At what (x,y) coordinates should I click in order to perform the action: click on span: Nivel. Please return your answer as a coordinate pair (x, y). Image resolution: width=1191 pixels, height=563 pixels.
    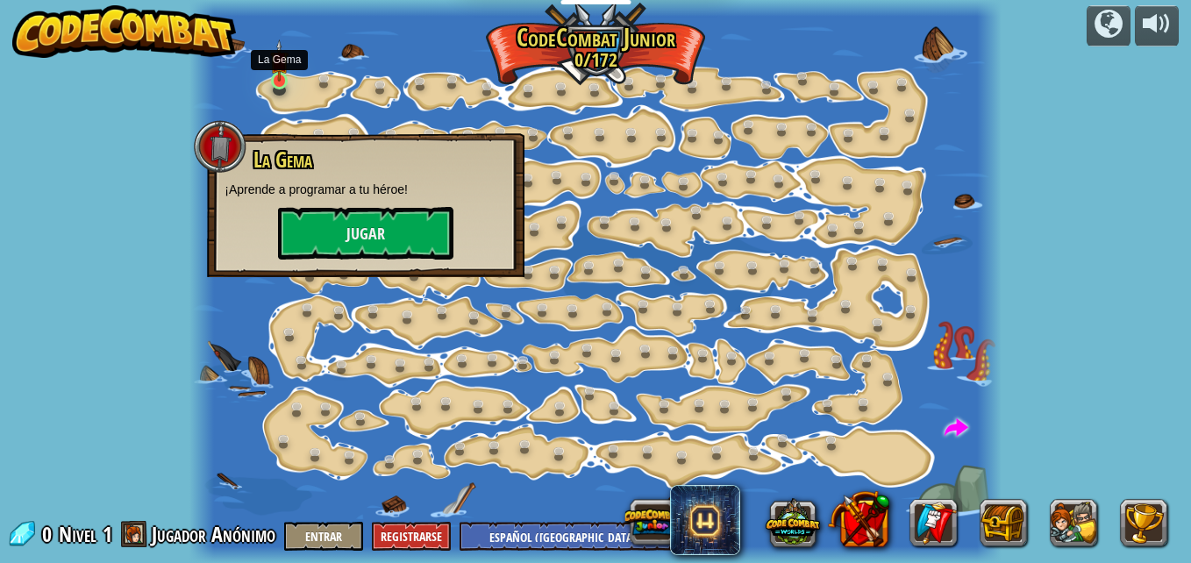
    Looking at the image, I should click on (77, 534).